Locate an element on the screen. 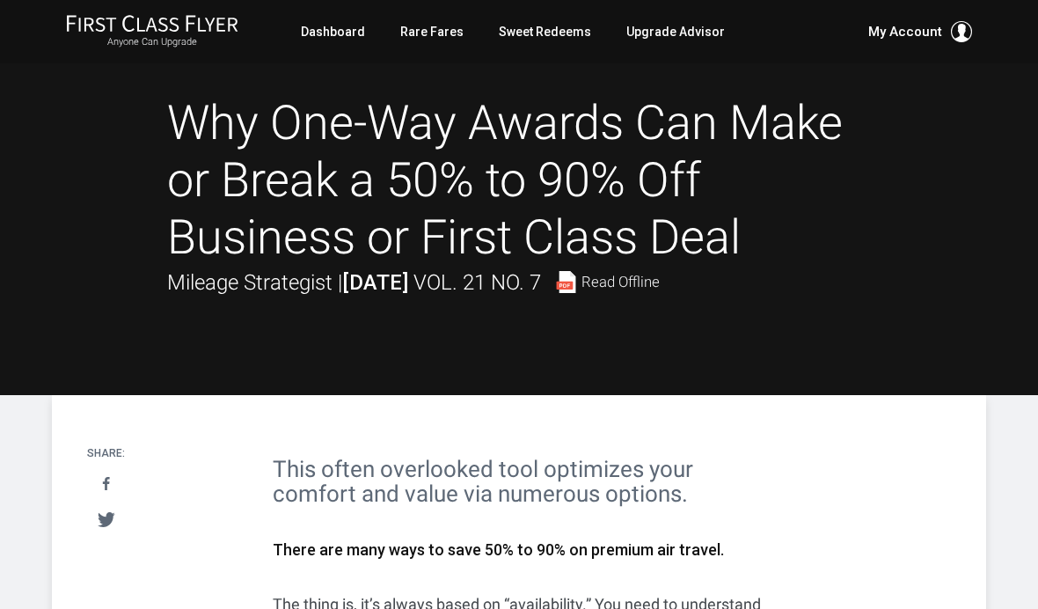  strong: There are many ways to save 50% to 90% on premium air travel. is located at coordinates (498, 549).